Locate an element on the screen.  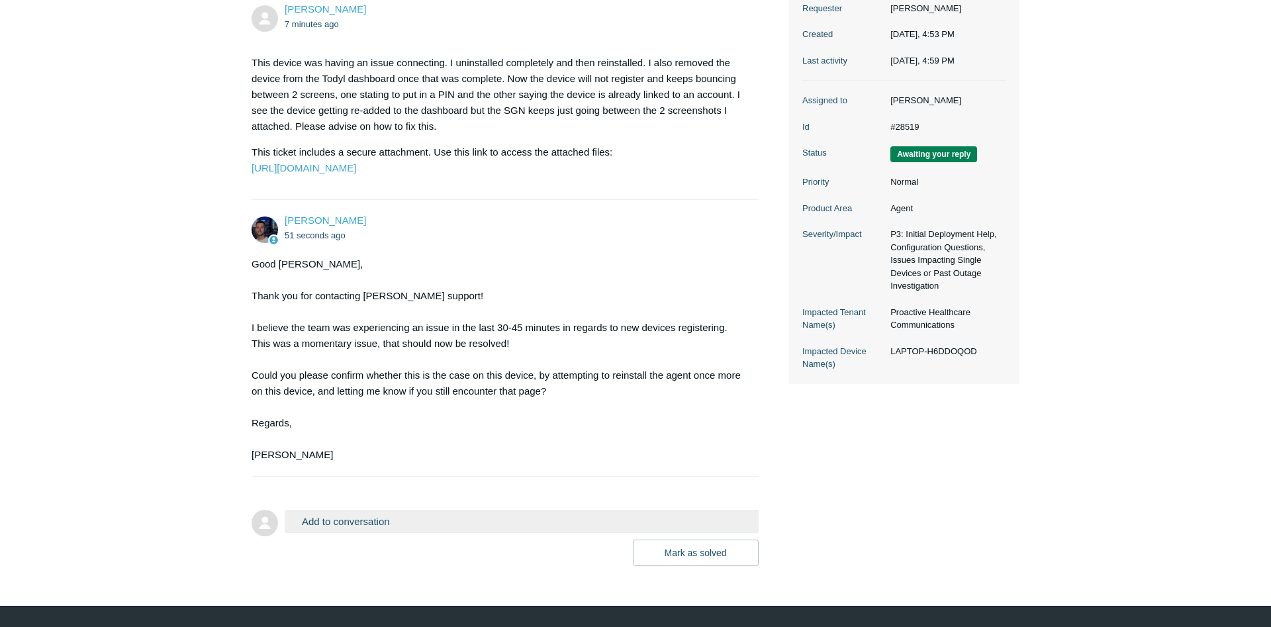
dd: P3: Initial Deployment Help, Configuration Questions, Issues Impacting Single Devices or Past Out... is located at coordinates (945, 260).